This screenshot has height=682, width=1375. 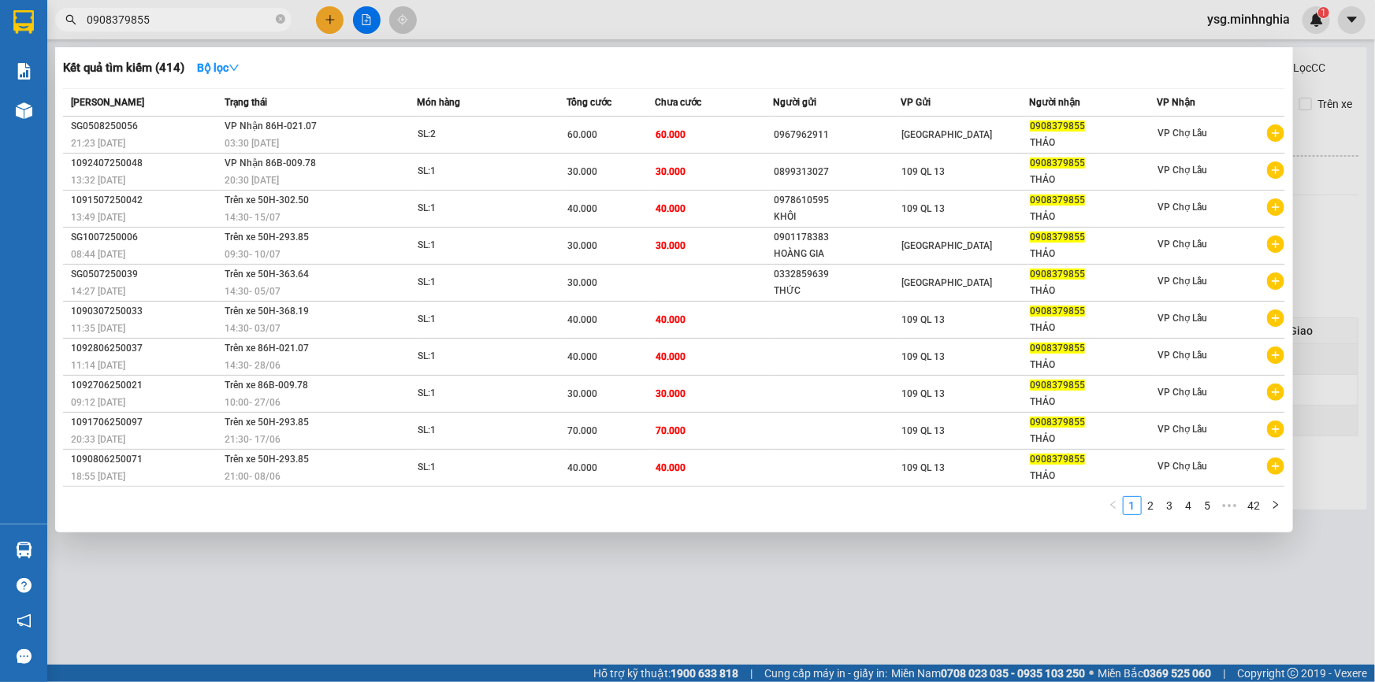 I want to click on li: 5, so click(x=1208, y=506).